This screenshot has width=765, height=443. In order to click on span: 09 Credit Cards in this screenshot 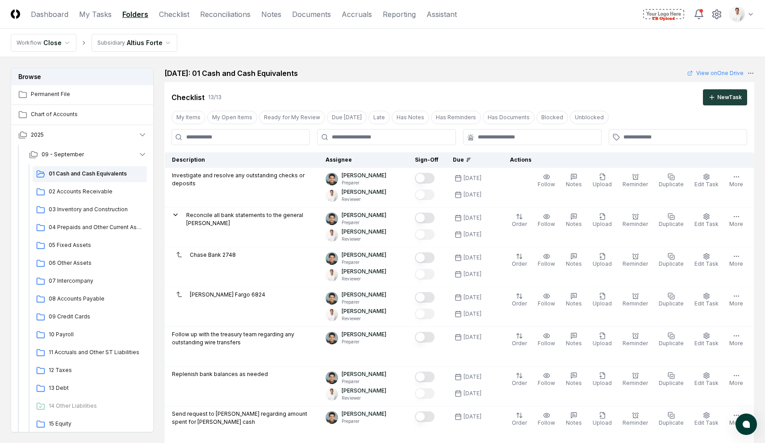, I will do `click(96, 317)`.